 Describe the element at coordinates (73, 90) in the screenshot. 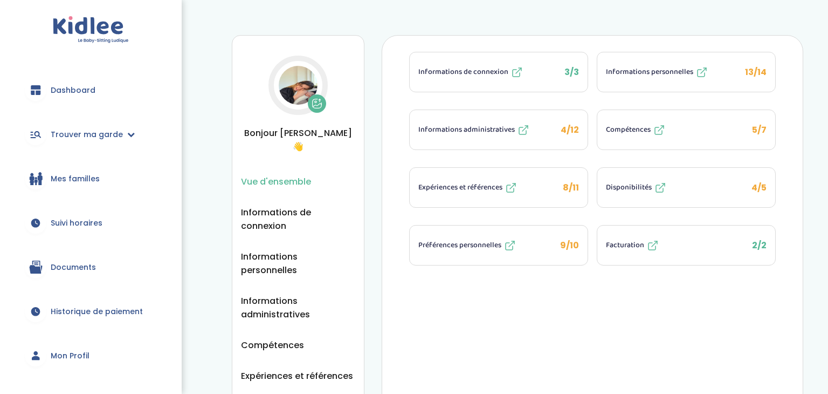

I see `span: Dashboard` at that location.